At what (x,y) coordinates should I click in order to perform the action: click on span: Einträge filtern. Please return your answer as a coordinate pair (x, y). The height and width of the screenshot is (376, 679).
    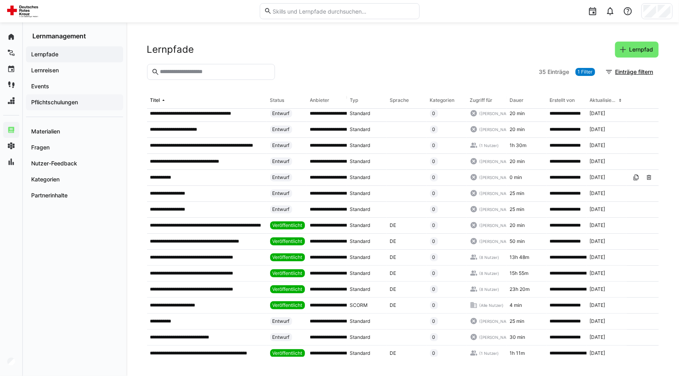
    Looking at the image, I should click on (634, 72).